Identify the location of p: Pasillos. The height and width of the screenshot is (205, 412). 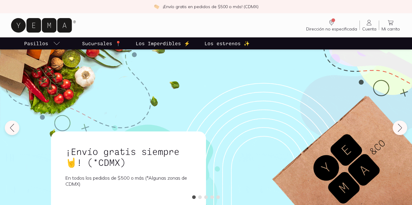
(36, 43).